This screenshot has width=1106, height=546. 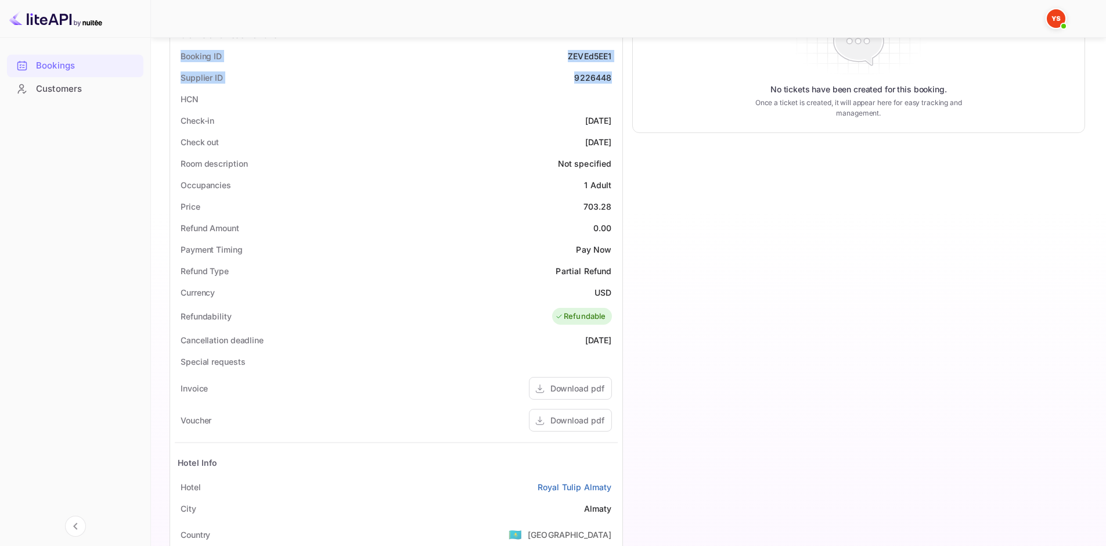 What do you see at coordinates (598, 508) in the screenshot?
I see `div: Almaty` at bounding box center [598, 508].